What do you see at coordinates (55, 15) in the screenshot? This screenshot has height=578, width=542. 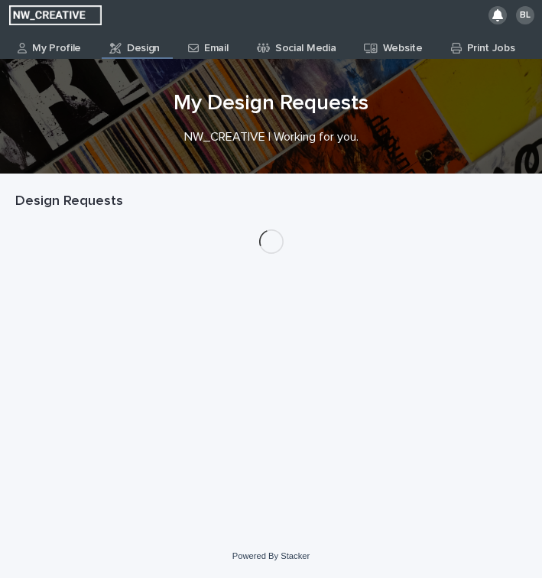 I see `img: EUIbKjtiSNGbmbK7PdmN` at bounding box center [55, 15].